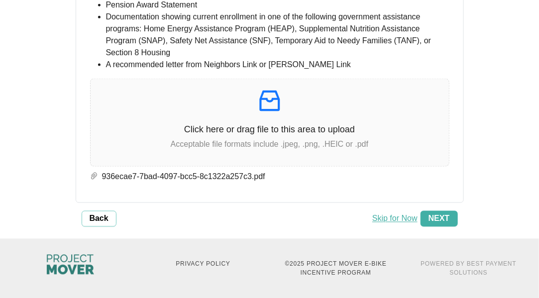 The height and width of the screenshot is (298, 539). Describe the element at coordinates (270, 101) in the screenshot. I see `span: inbox` at that location.